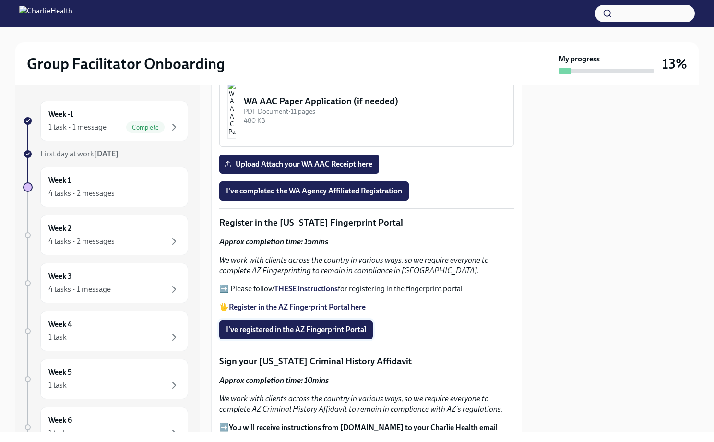  What do you see at coordinates (80, 289) in the screenshot?
I see `div: 4 tasks • 1 message` at bounding box center [80, 289].